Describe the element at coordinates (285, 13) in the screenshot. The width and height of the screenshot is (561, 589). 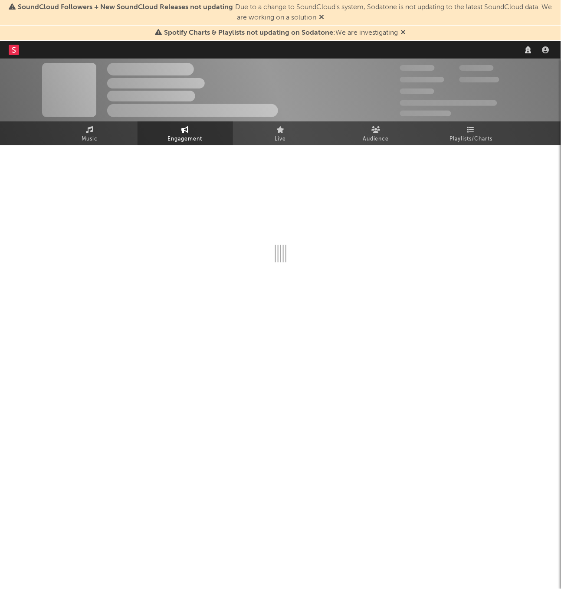
I see `span: : Due to a change to SoundCloud's system, Sodatone is not updating to the latest SoundCloud data....` at that location.